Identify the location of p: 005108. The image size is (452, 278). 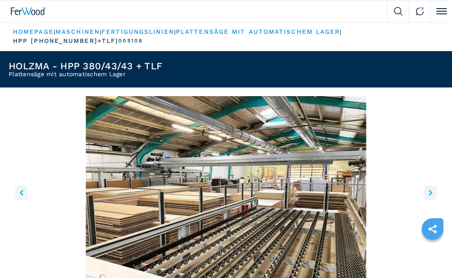
(130, 41).